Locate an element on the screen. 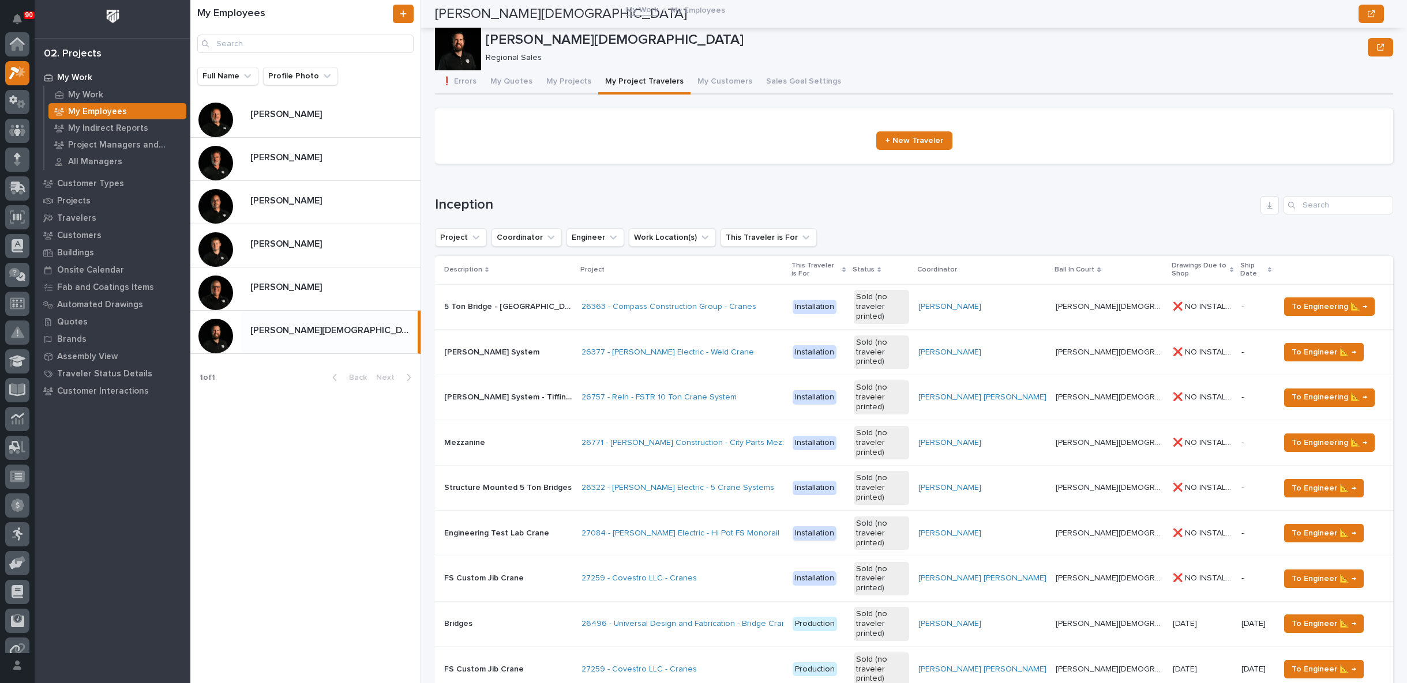  p: My Work is located at coordinates (85, 95).